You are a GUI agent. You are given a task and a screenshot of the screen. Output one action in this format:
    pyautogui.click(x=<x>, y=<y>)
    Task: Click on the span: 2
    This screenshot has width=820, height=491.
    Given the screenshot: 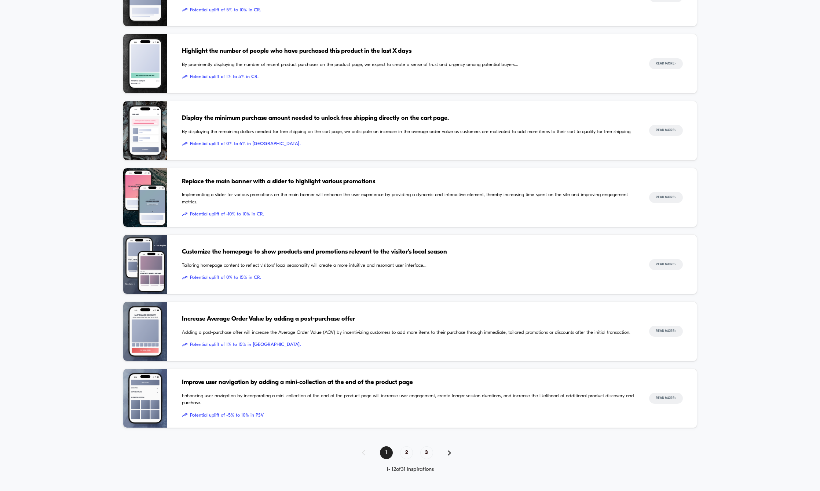 What is the action you would take?
    pyautogui.click(x=406, y=453)
    